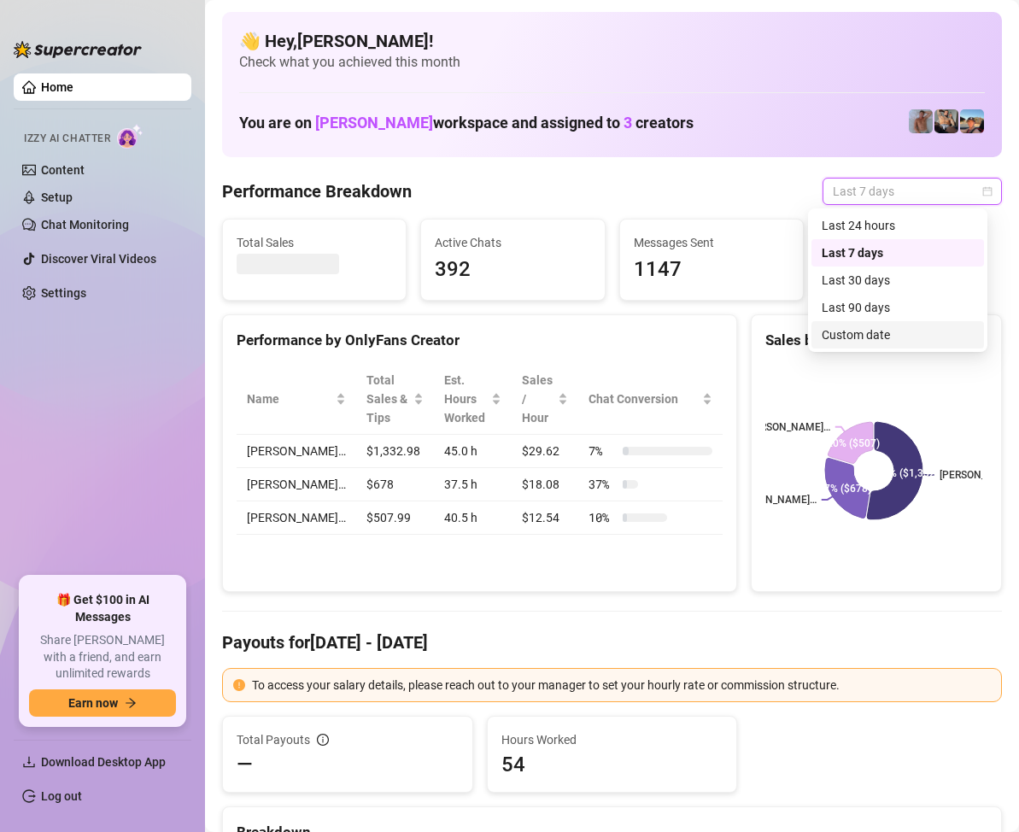  Describe the element at coordinates (898, 335) in the screenshot. I see `div: Custom date` at that location.